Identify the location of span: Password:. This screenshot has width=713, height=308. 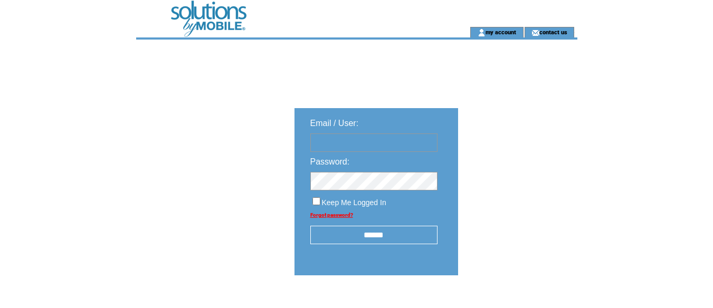
(330, 162).